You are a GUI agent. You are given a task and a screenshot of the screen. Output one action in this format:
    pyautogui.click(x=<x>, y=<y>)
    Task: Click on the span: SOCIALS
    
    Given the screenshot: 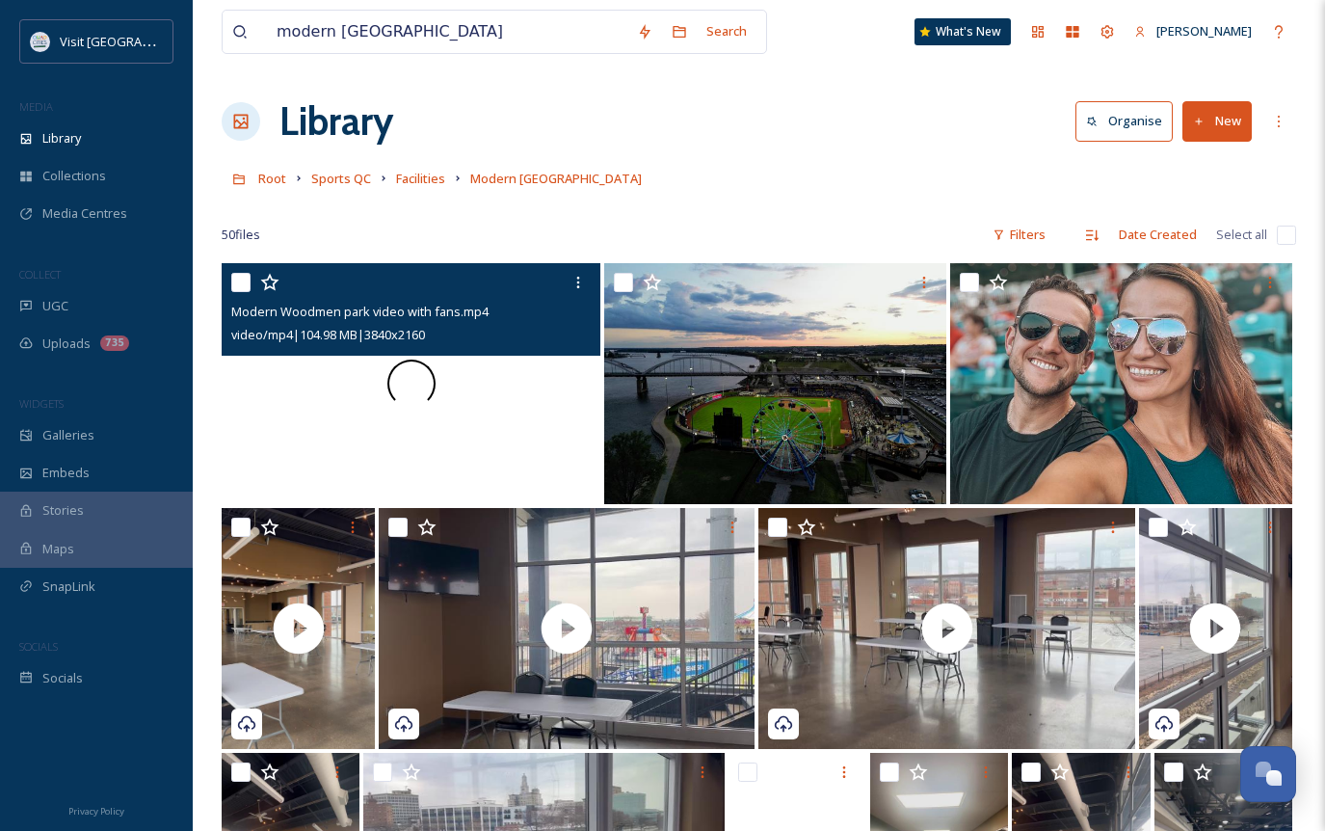 What is the action you would take?
    pyautogui.click(x=39, y=646)
    